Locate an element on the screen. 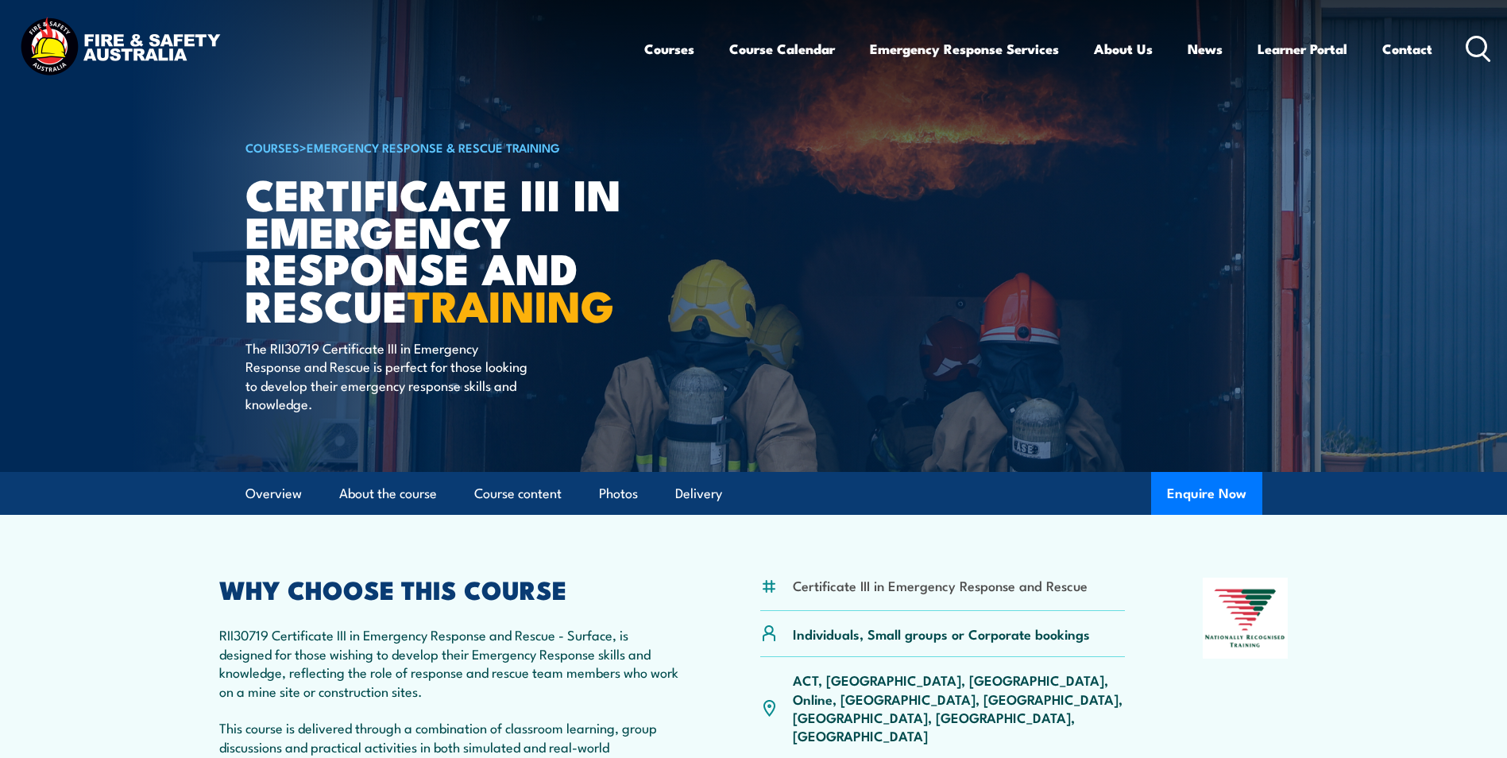  a: About the course is located at coordinates (388, 493).